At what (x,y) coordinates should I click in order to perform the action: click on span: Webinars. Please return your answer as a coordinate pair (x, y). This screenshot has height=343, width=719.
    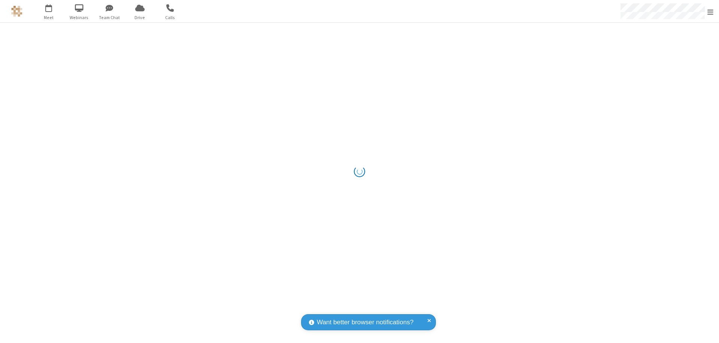
    Looking at the image, I should click on (79, 18).